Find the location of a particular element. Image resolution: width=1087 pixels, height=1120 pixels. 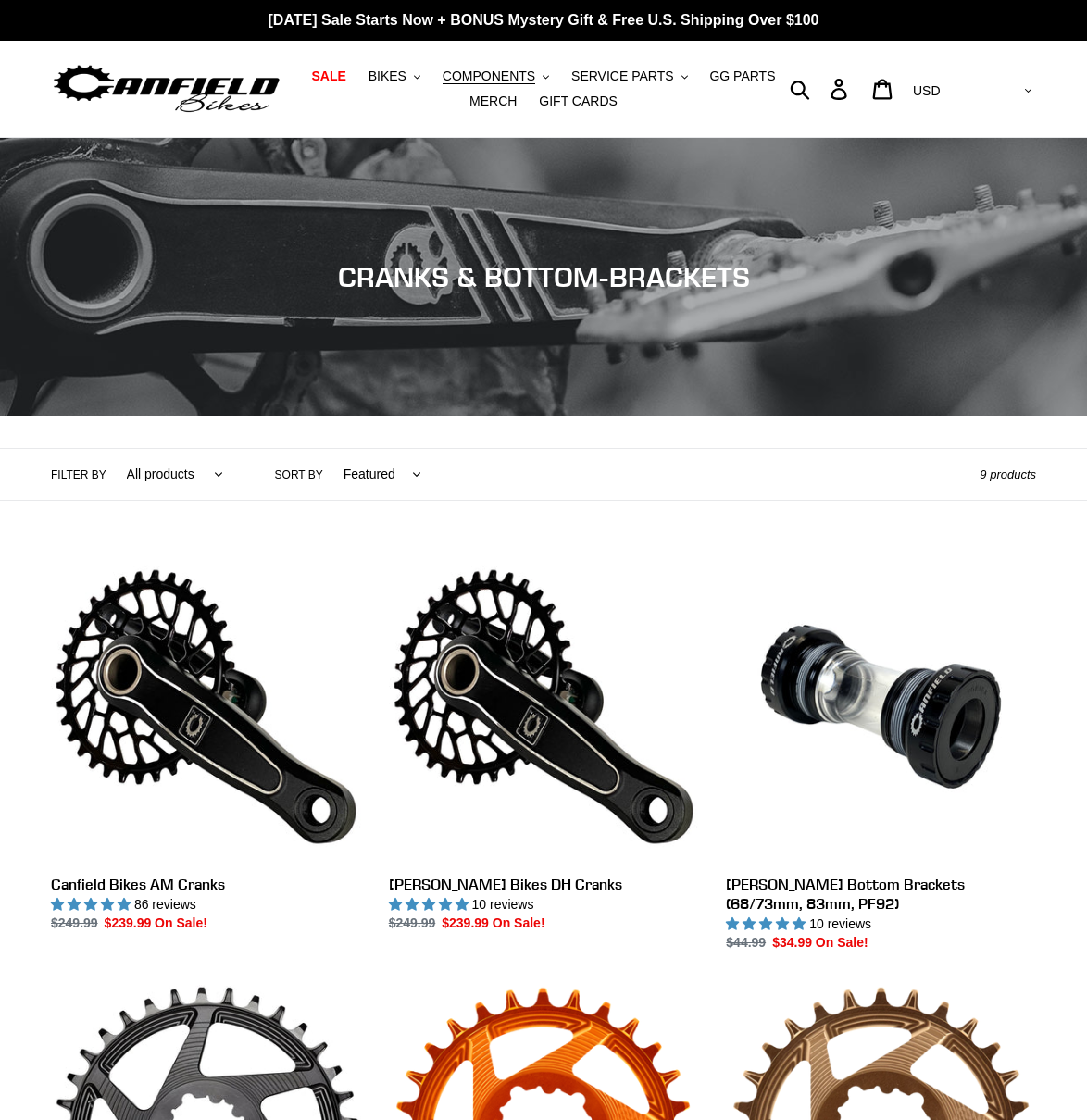

a: MERCH is located at coordinates (492, 101).